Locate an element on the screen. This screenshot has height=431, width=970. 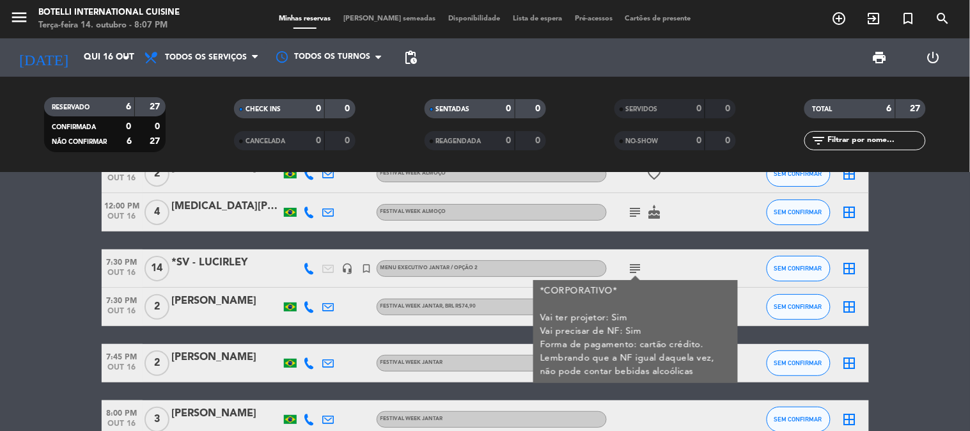
span: Pré-acessos is located at coordinates (593, 19).